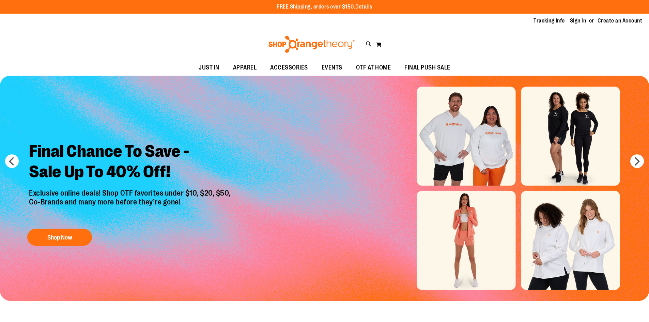 This screenshot has width=649, height=322. I want to click on span: OTF AT HOME, so click(373, 67).